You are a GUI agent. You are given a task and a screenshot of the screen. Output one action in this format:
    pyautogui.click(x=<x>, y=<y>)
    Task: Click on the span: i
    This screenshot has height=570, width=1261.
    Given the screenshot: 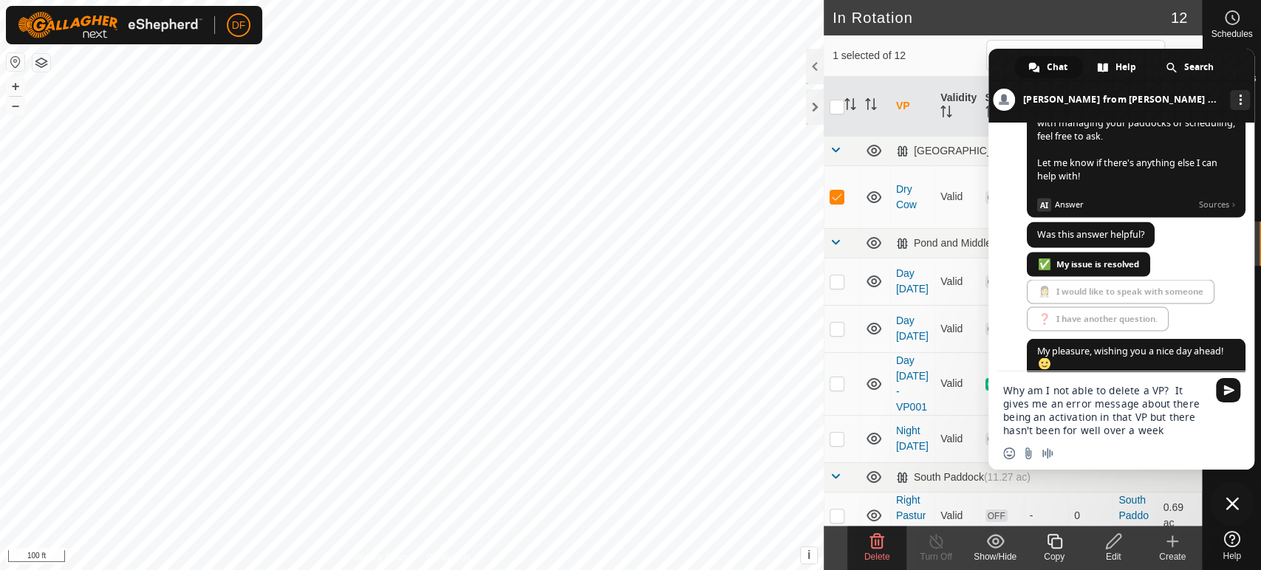 What is the action you would take?
    pyautogui.click(x=809, y=555)
    